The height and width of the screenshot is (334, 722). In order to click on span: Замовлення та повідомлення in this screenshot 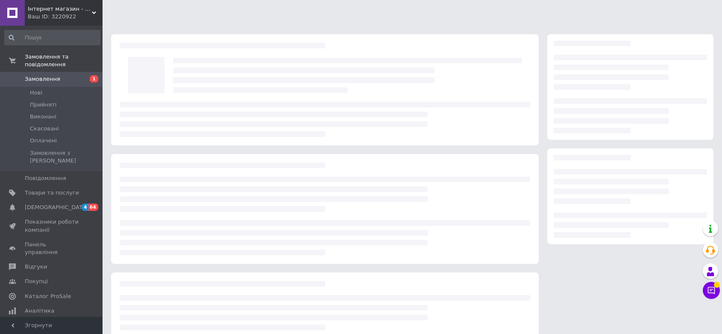, I will do `click(64, 61)`.